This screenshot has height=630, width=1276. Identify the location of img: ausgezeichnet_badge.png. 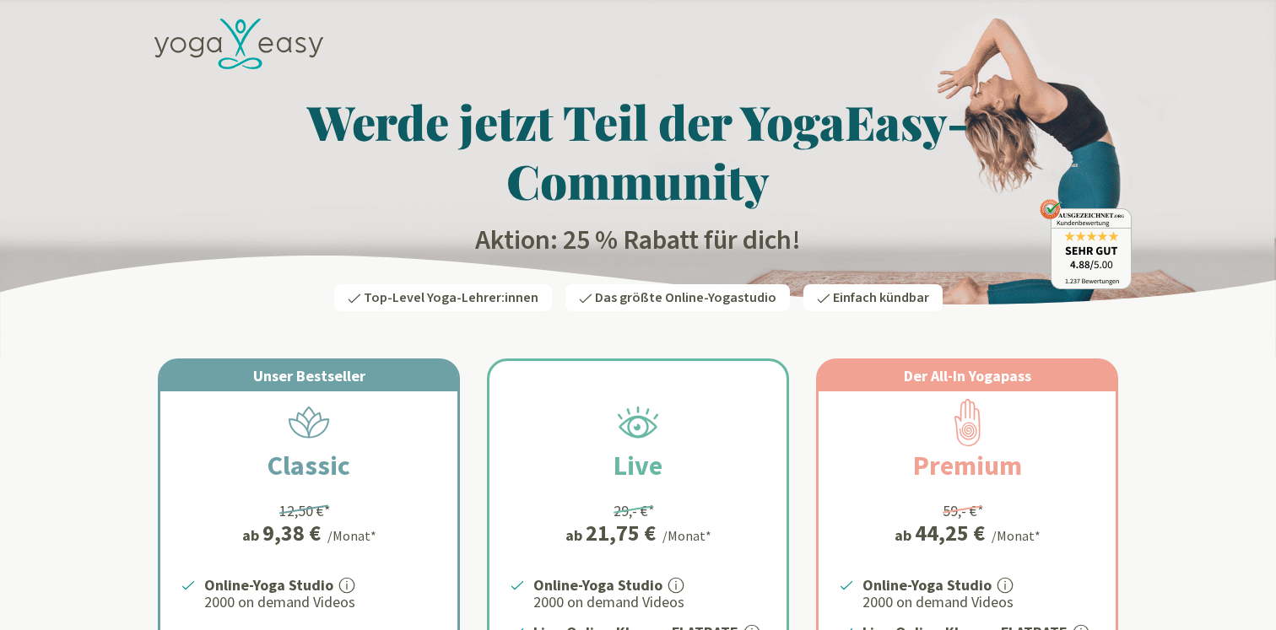
(1085, 244).